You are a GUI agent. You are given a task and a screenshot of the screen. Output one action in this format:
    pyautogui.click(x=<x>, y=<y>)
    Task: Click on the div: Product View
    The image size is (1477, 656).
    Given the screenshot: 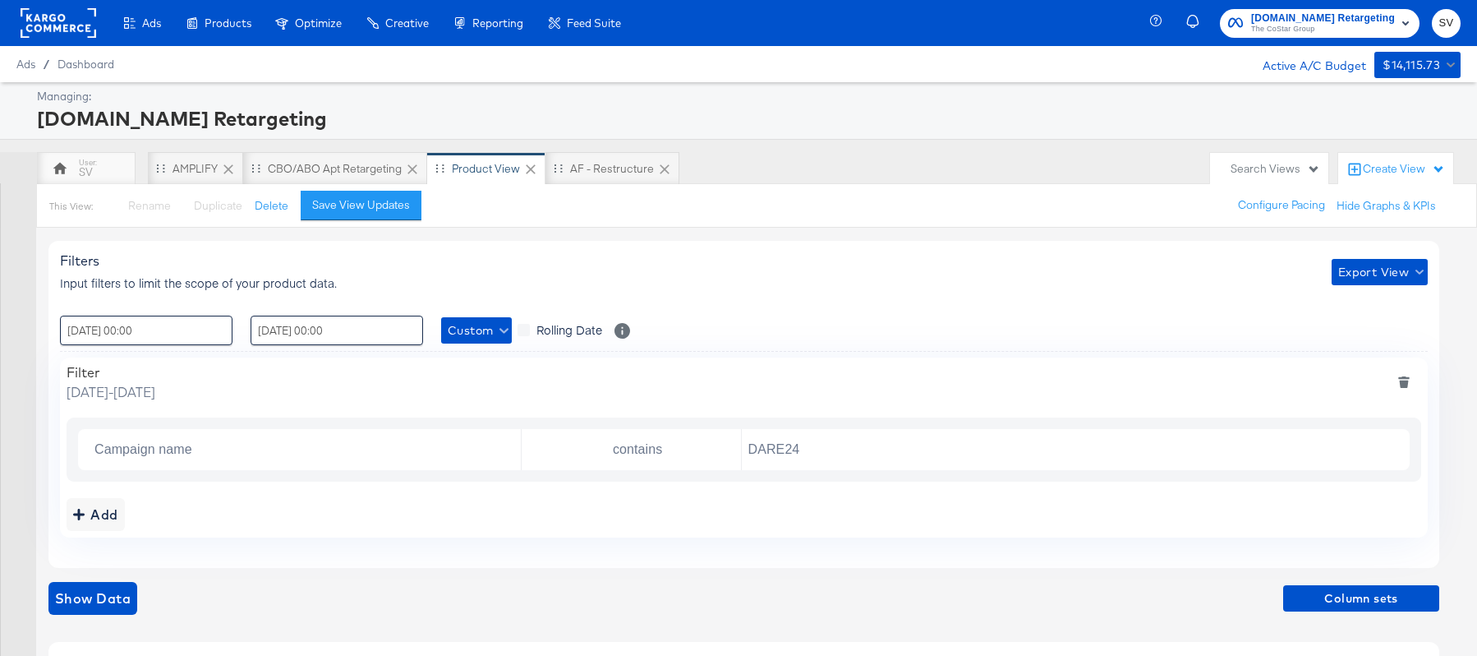 What is the action you would take?
    pyautogui.click(x=485, y=168)
    